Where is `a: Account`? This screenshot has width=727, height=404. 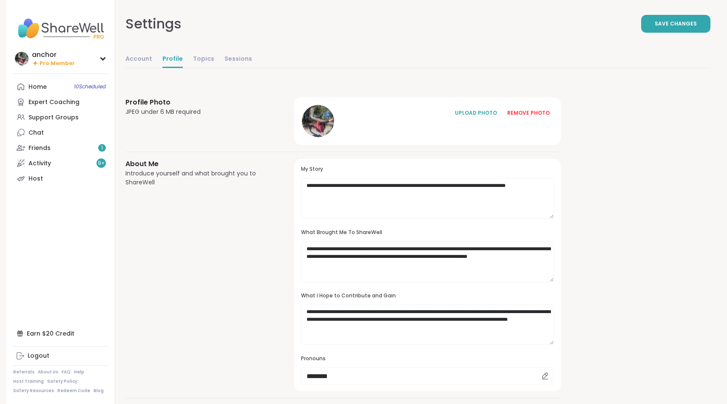 a: Account is located at coordinates (139, 60).